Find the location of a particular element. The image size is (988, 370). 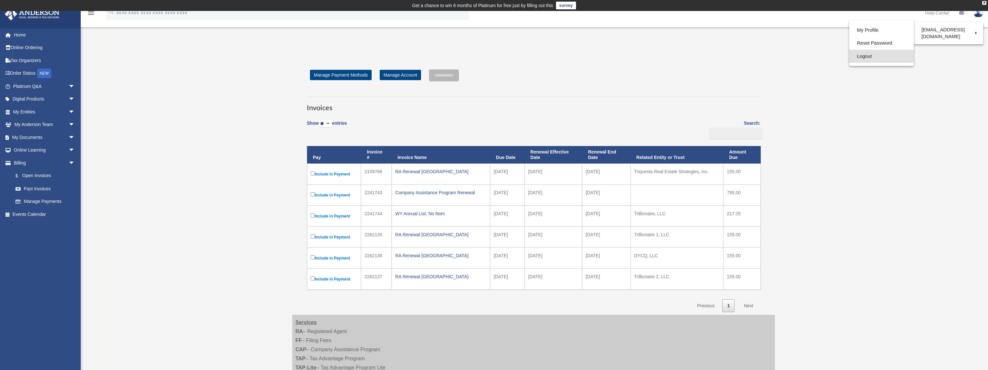

td: DYCQ, LLC is located at coordinates (677, 258).